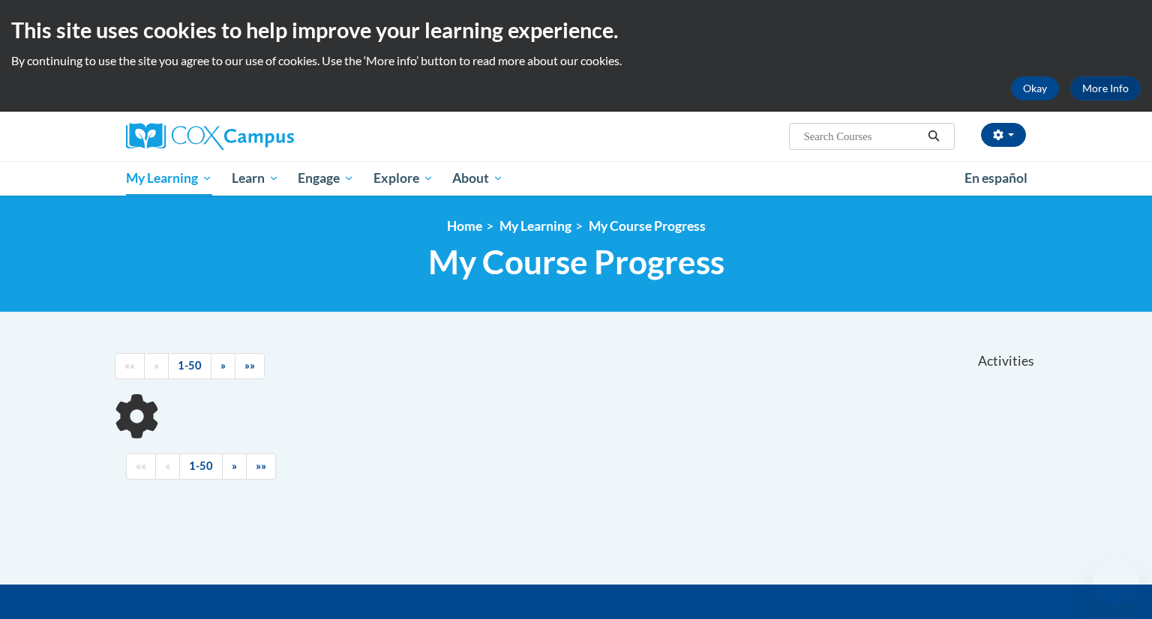 The image size is (1152, 619). I want to click on input: Search Courses, so click(862, 136).